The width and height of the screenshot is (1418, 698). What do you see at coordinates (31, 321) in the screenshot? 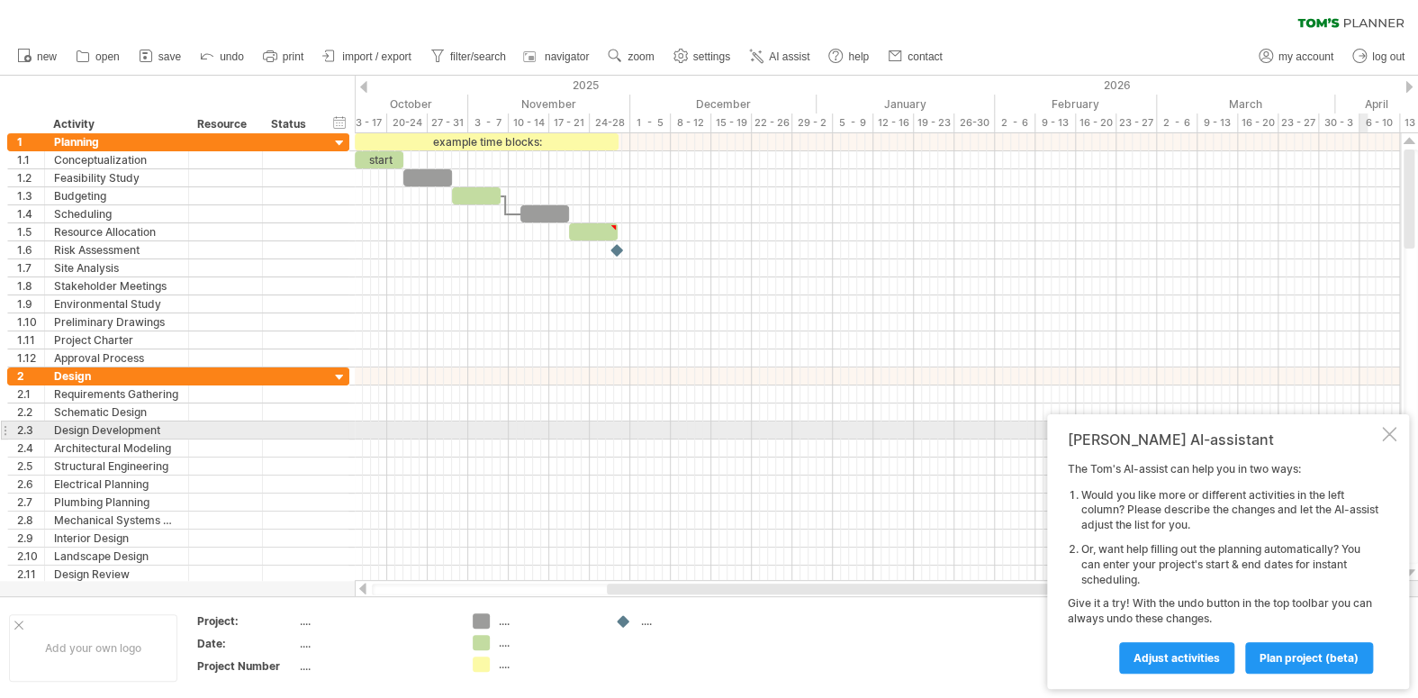
I see `div: 1.10` at bounding box center [31, 321].